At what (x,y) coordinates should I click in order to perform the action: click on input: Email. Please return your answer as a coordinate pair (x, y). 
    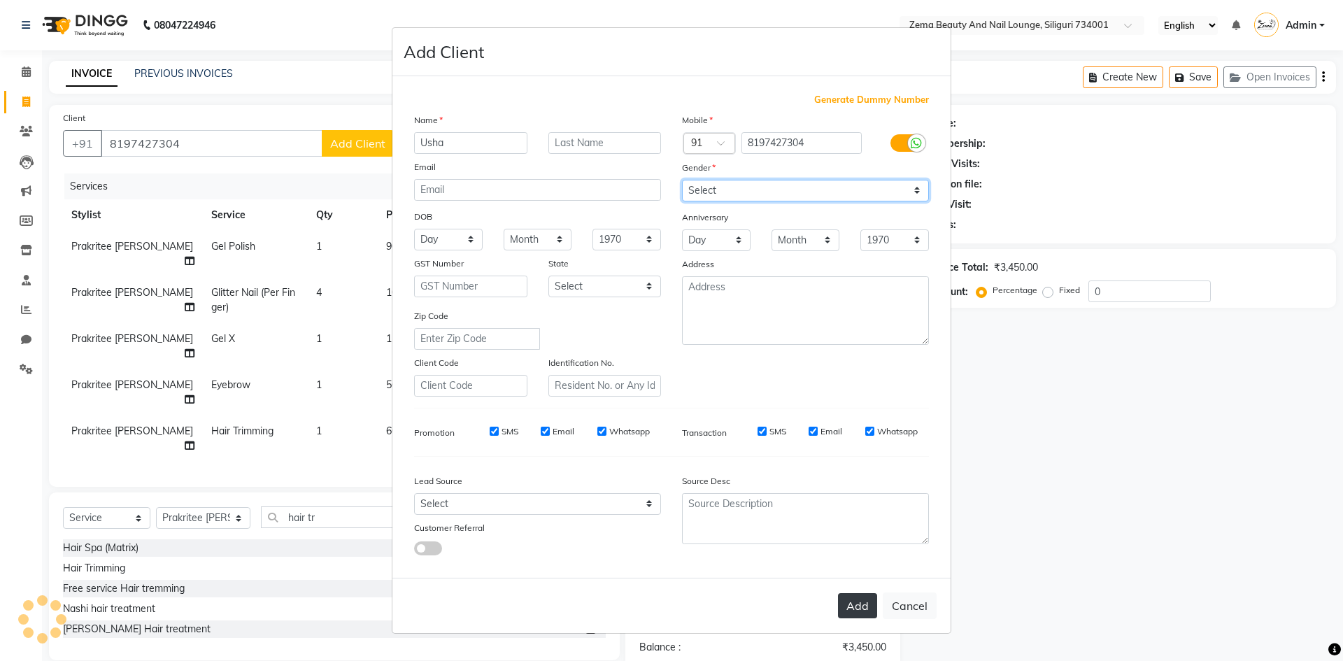
    Looking at the image, I should click on (537, 190).